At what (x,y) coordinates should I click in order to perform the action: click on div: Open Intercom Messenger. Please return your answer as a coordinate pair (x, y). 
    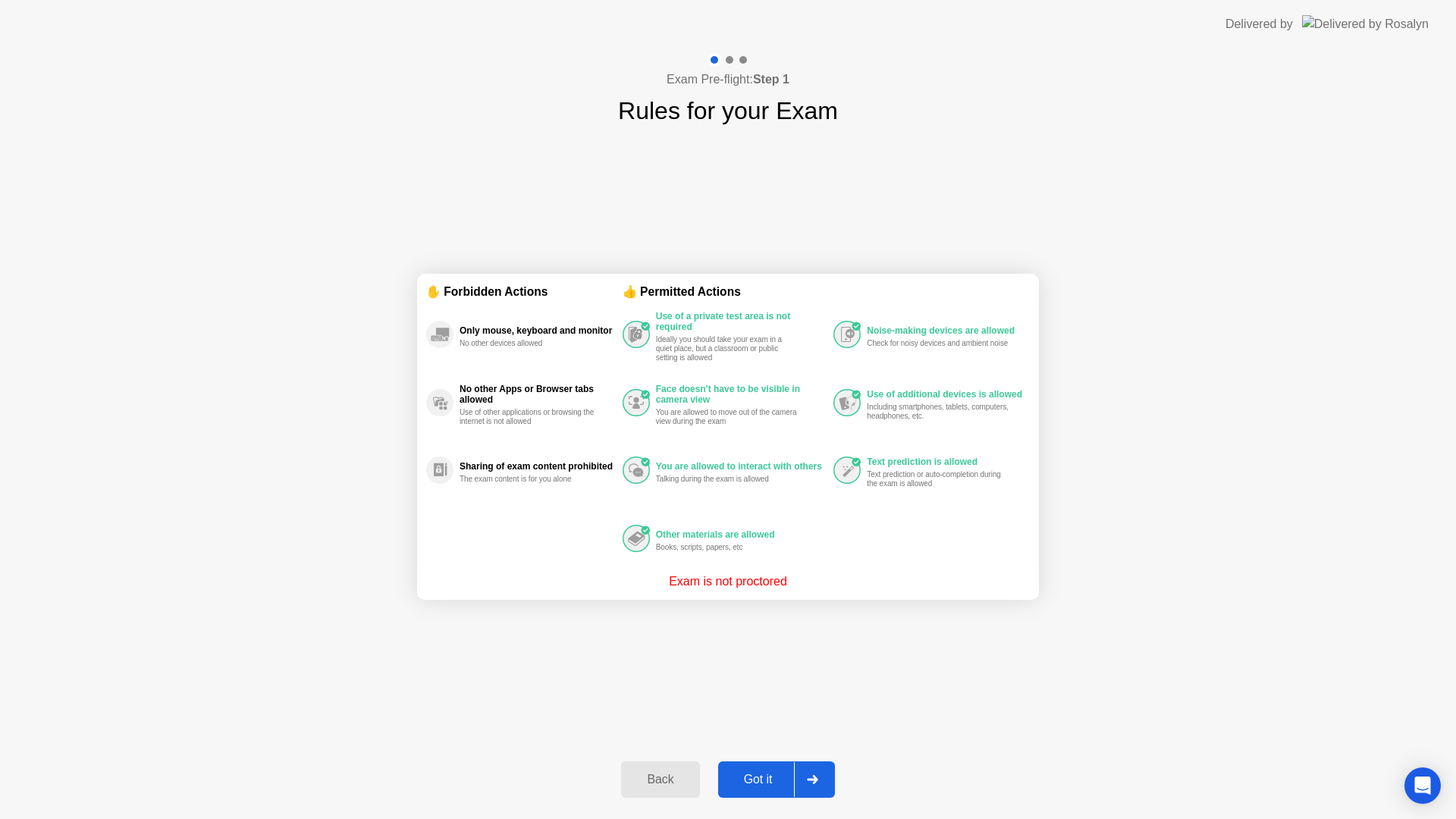
    Looking at the image, I should click on (1423, 785).